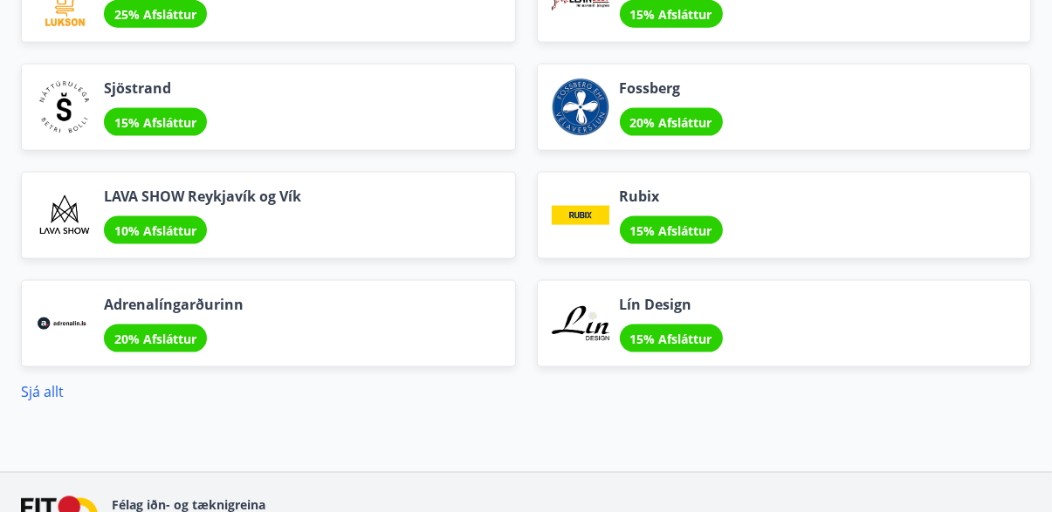  Describe the element at coordinates (202, 196) in the screenshot. I see `span: LAVA SHOW Reykjavík og Vík` at that location.